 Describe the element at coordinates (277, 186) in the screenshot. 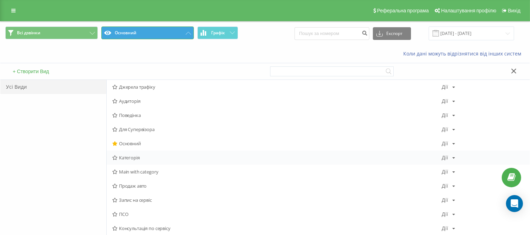

I see `span: Продаж авто` at that location.